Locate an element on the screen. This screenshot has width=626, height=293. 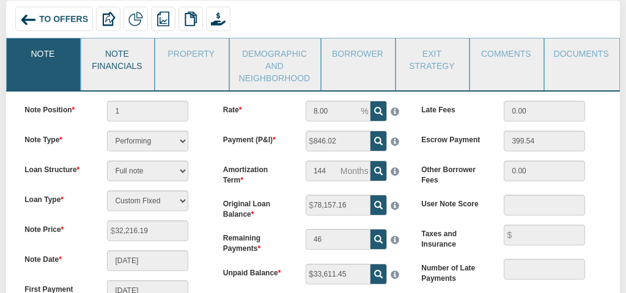
input: This field can contain only numeric characters is located at coordinates (338, 111).